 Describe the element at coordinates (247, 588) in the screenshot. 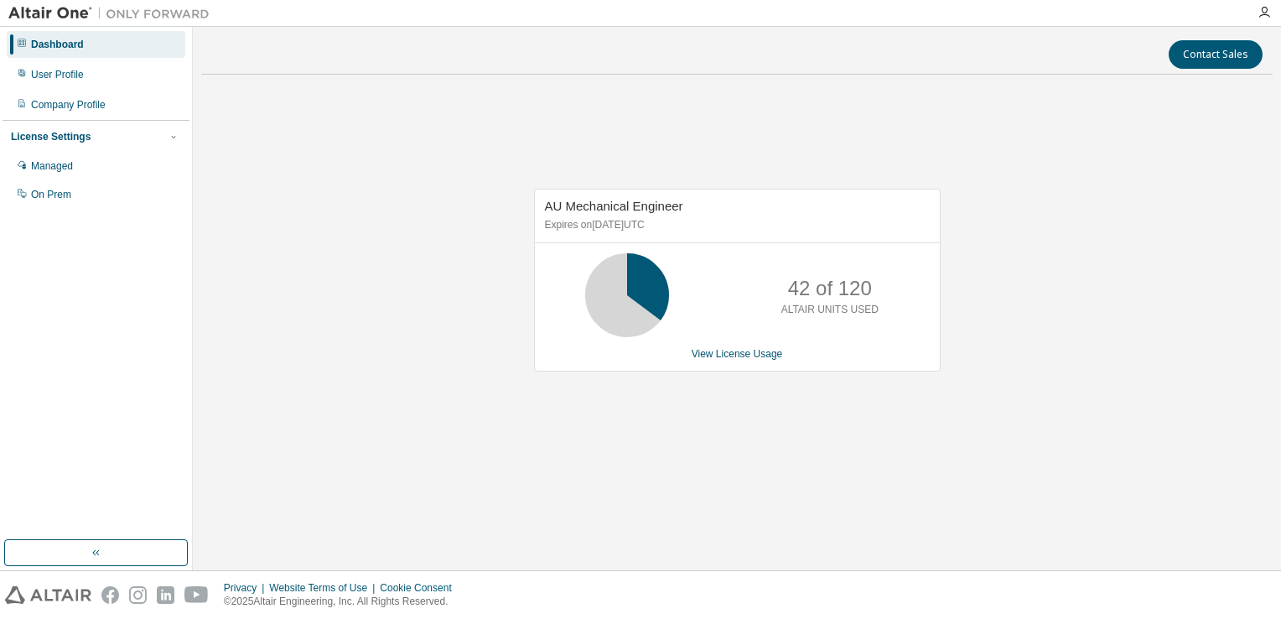

I see `div: Privacy` at that location.